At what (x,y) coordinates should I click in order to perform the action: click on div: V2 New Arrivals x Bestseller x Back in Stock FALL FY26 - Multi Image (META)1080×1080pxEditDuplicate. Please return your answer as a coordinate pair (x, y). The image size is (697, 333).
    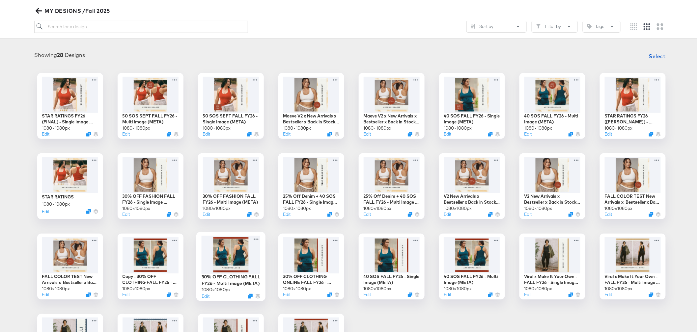
    Looking at the image, I should click on (472, 185).